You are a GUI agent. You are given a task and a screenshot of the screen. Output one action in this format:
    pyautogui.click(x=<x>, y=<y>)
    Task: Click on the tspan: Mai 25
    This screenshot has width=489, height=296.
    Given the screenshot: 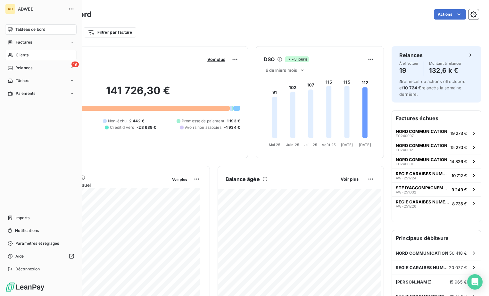 What is the action you would take?
    pyautogui.click(x=274, y=145)
    